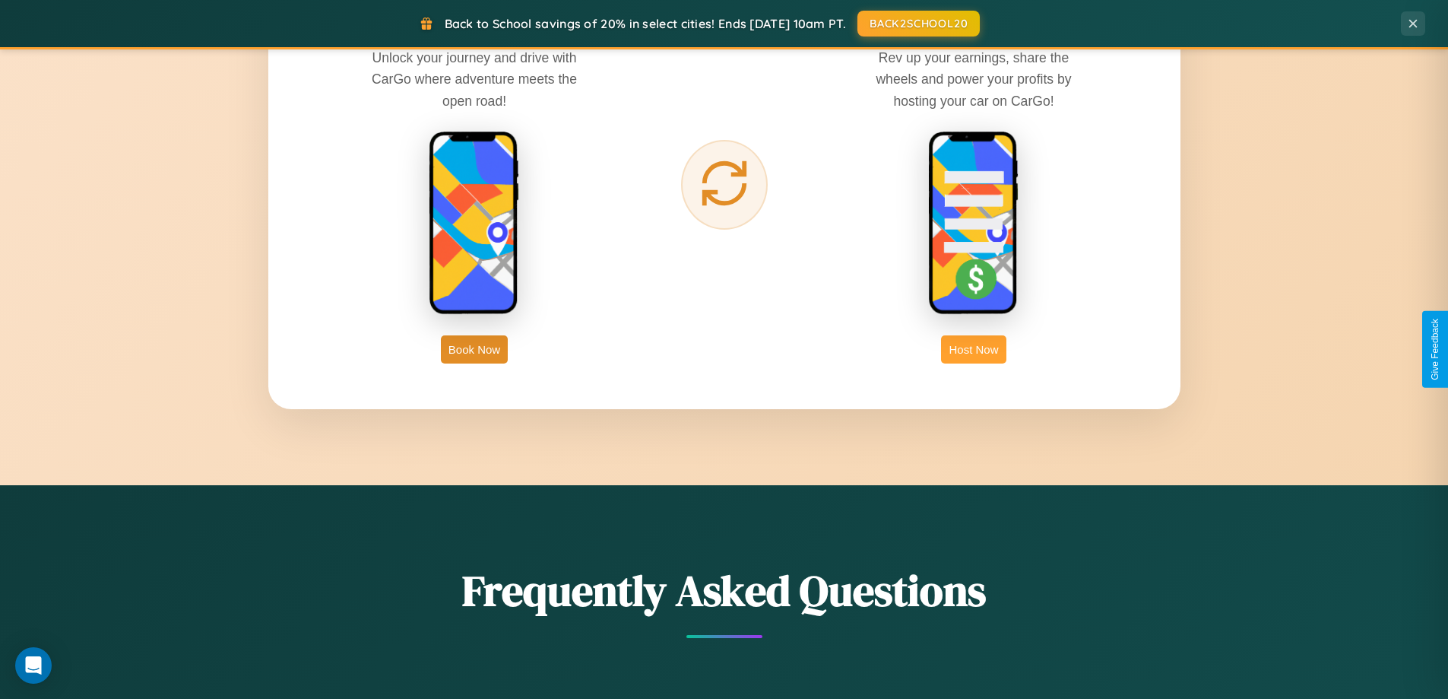  I want to click on div: Give Feedback, so click(1435, 349).